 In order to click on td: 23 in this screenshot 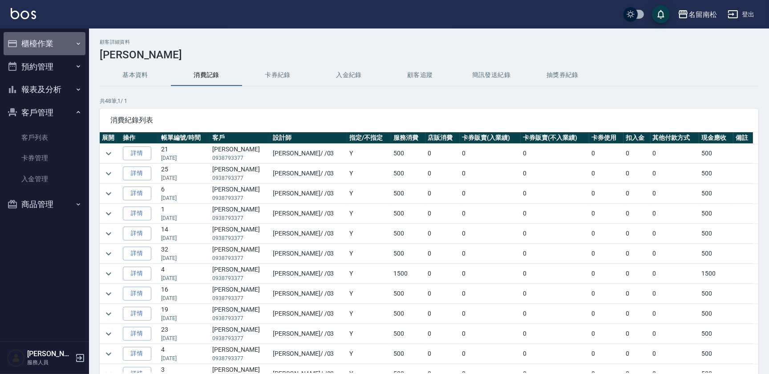, I will do `click(184, 334)`.